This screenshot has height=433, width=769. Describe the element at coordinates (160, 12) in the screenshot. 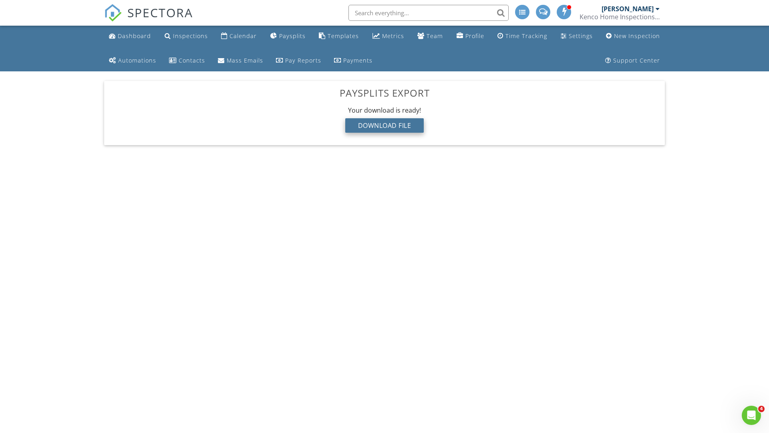

I see `span: SPECTORA` at that location.